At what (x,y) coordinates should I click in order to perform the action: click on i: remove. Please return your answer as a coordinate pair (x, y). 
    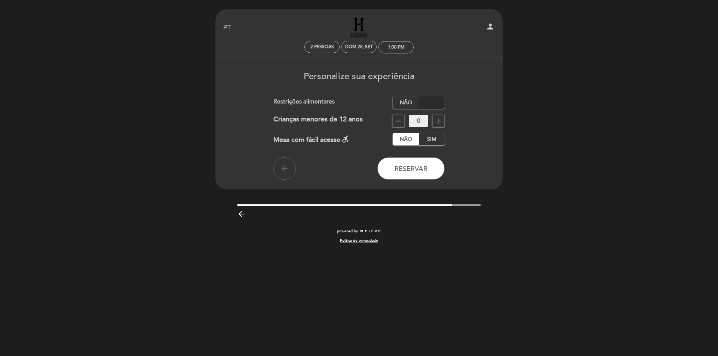
    Looking at the image, I should click on (399, 121).